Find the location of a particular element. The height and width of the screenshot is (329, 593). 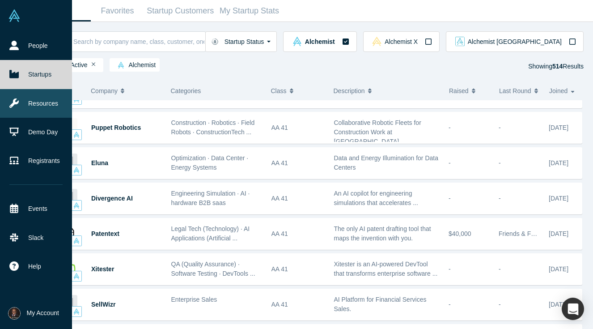

span: The only AI patent drafting tool that maps the invention with you. is located at coordinates (383, 233).